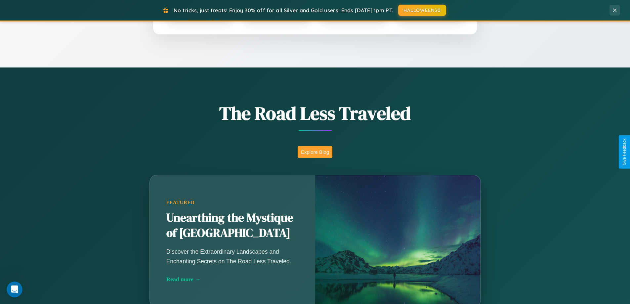  What do you see at coordinates (315, 152) in the screenshot?
I see `button: Explore Blog` at bounding box center [315, 152].